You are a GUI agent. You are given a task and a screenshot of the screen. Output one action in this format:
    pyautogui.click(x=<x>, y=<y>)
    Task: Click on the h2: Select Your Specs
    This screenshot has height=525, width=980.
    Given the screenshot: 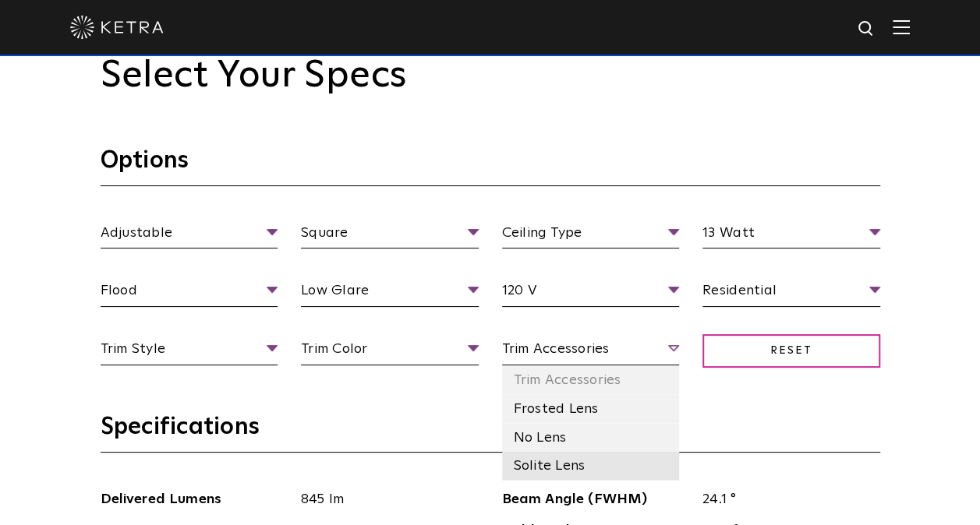 What is the action you would take?
    pyautogui.click(x=490, y=76)
    